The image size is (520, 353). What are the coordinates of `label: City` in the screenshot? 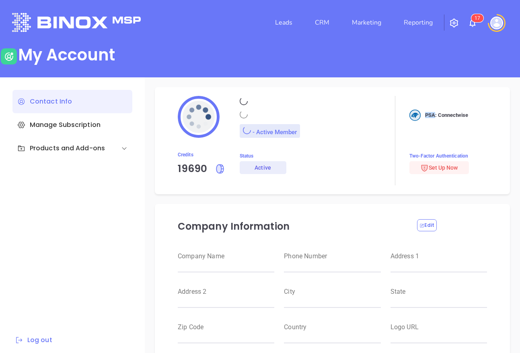 It's located at (332, 291).